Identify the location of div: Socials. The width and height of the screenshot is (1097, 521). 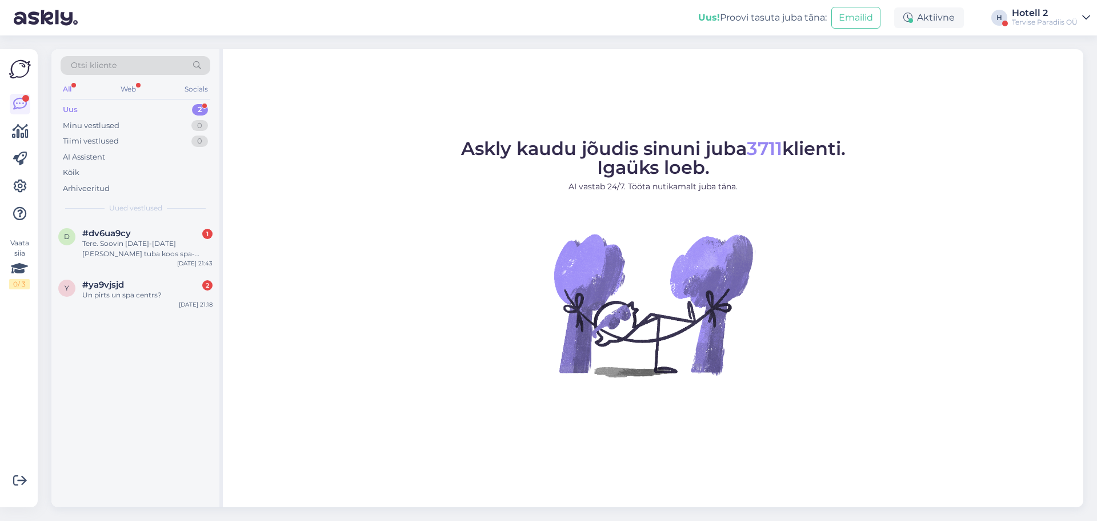
(196, 89).